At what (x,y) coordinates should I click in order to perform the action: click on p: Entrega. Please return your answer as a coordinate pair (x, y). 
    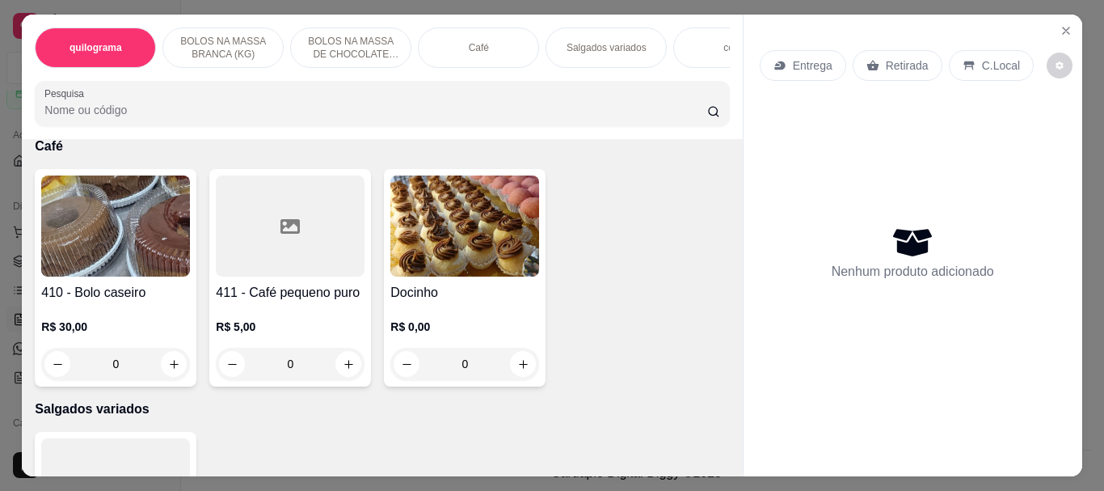
    Looking at the image, I should click on (812, 65).